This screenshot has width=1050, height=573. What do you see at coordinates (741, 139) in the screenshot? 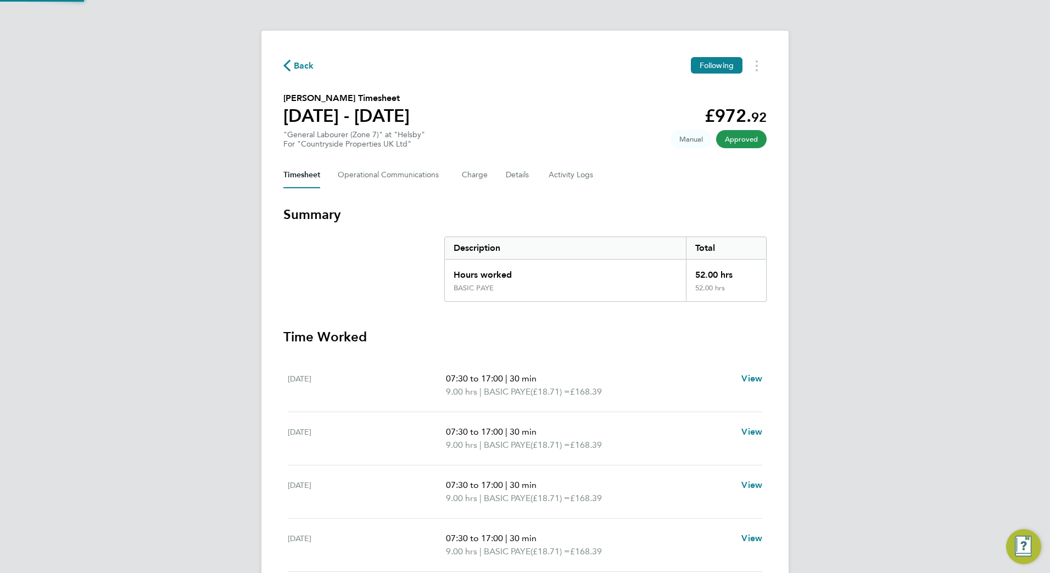
I see `span: This timesheet has been approved.` at bounding box center [741, 139].